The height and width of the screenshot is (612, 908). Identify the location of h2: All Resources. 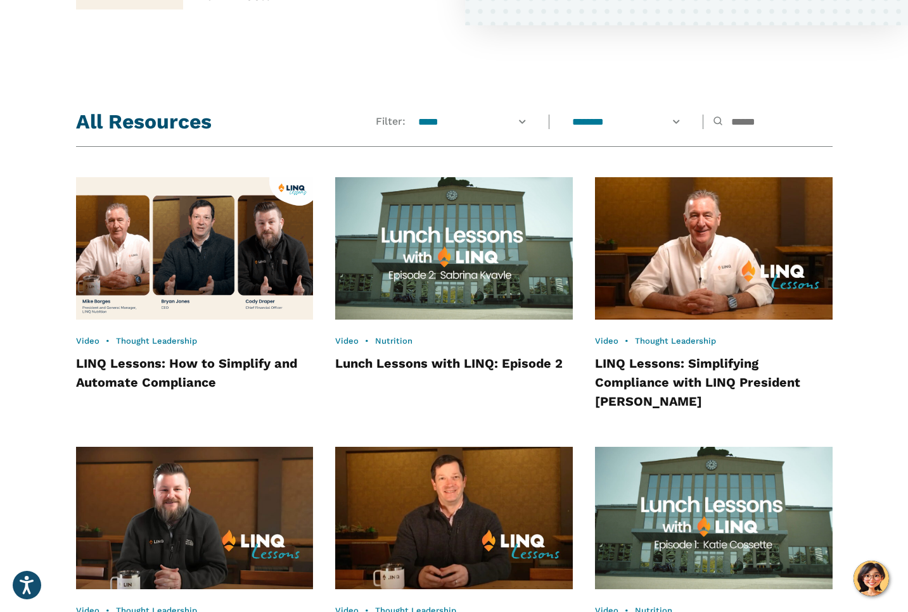
(144, 122).